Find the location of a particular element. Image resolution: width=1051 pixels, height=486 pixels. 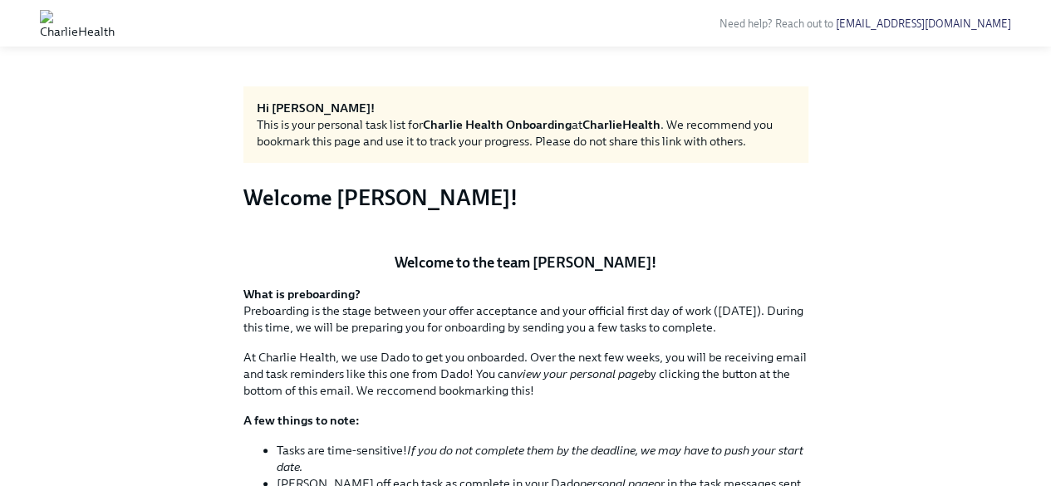

em: view your personal page is located at coordinates (580, 374).